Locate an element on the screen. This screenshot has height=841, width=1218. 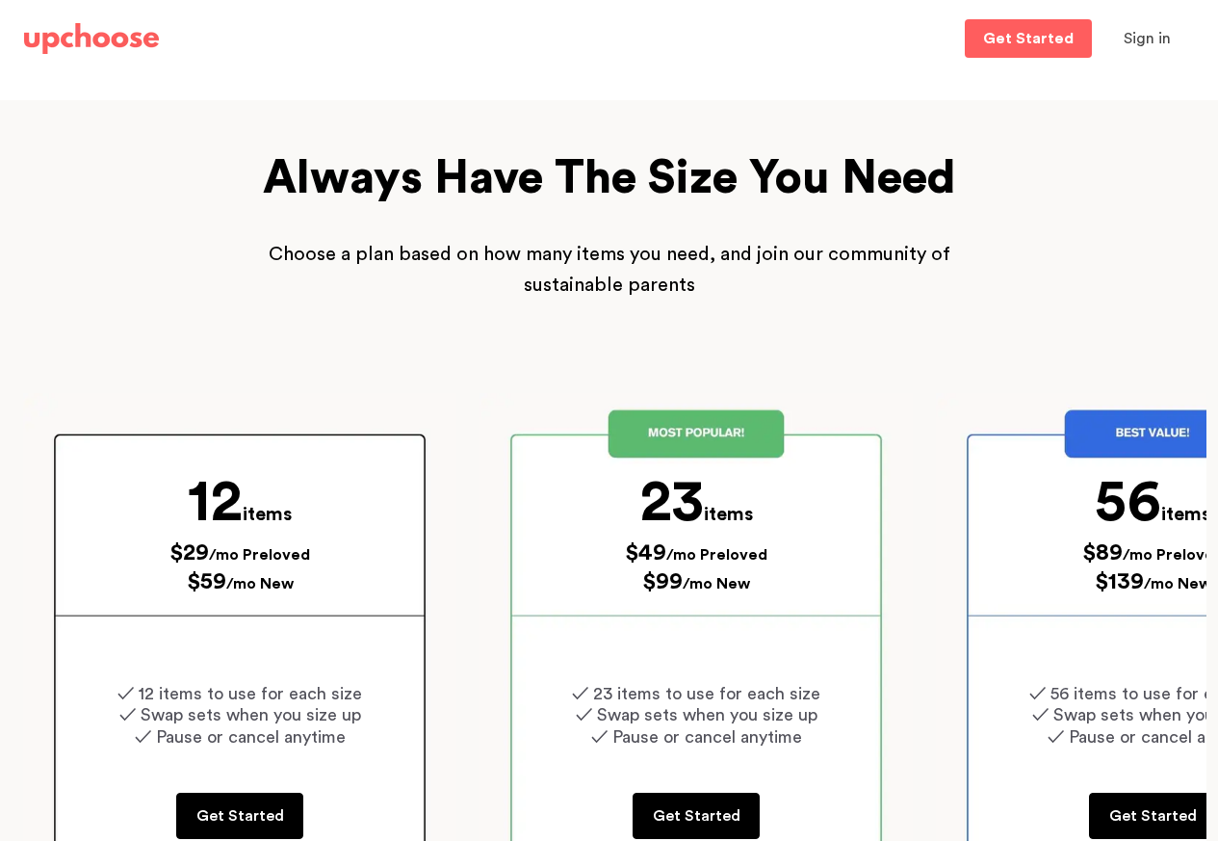
span: 12 is located at coordinates (215, 502).